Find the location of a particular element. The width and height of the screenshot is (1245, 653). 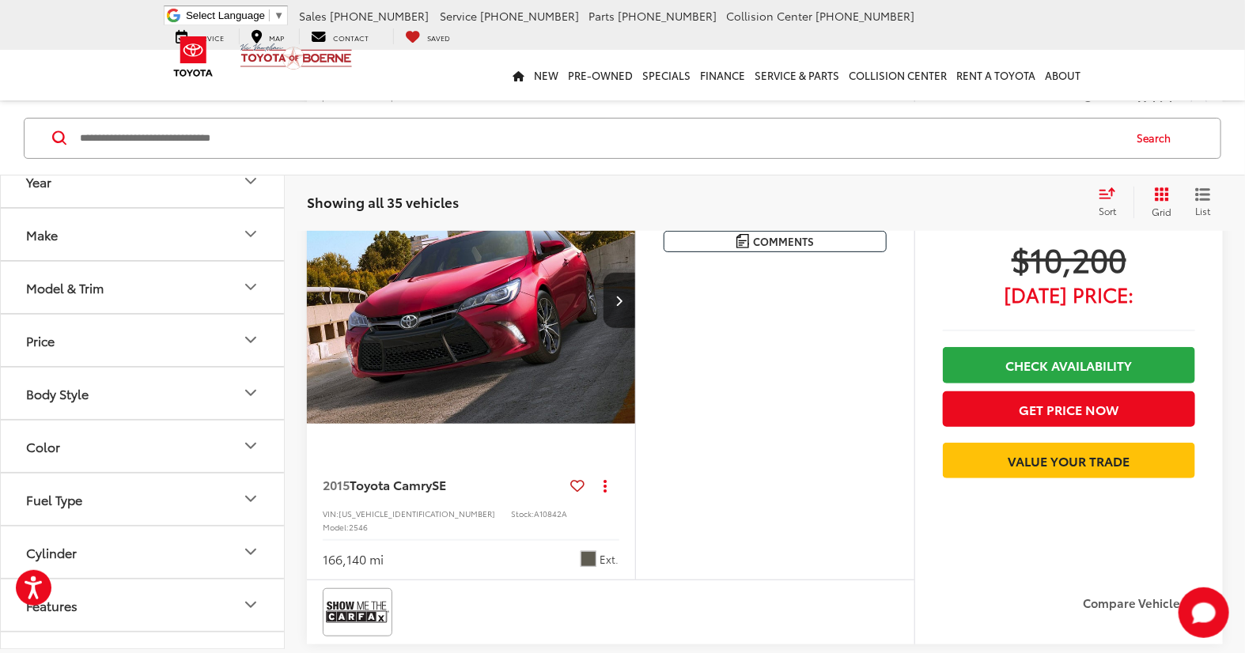

span: VIN: is located at coordinates (331, 513).